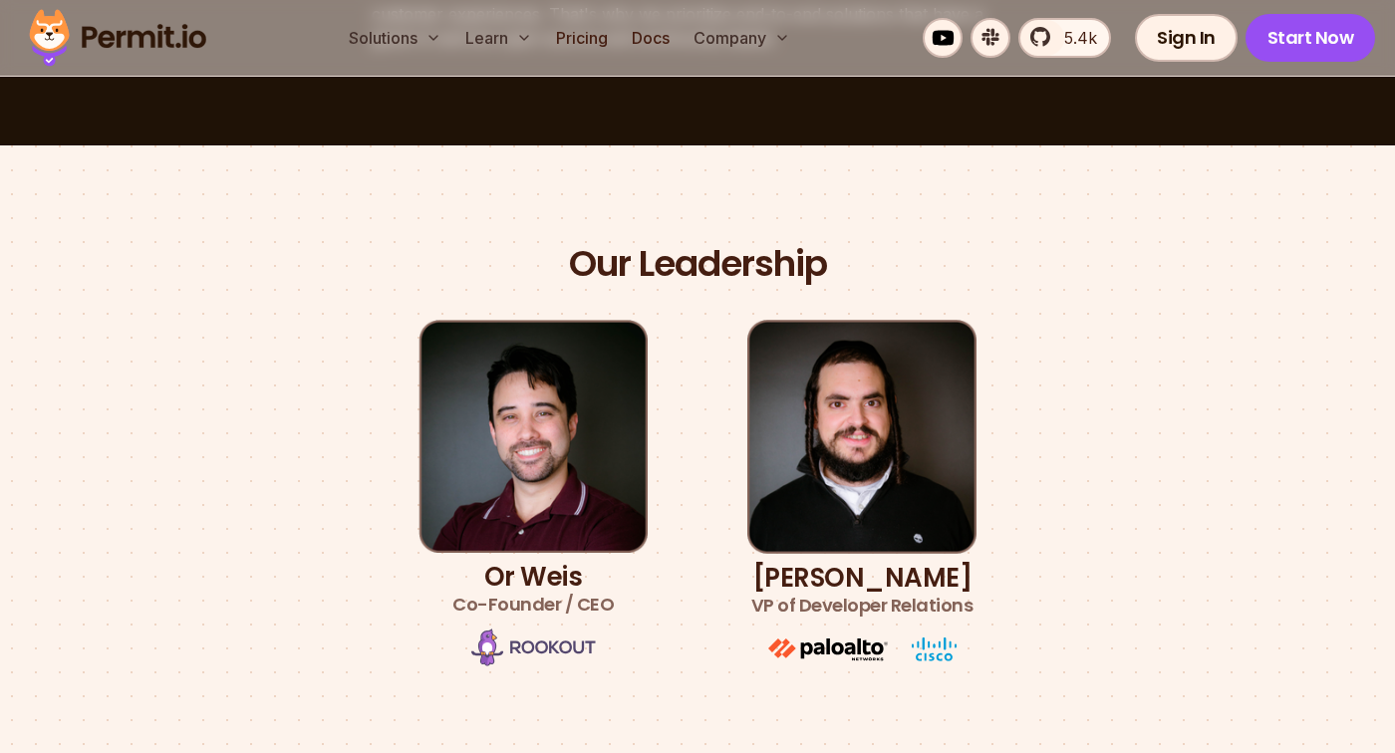  What do you see at coordinates (1311, 38) in the screenshot?
I see `a: Start Now` at bounding box center [1311, 38].